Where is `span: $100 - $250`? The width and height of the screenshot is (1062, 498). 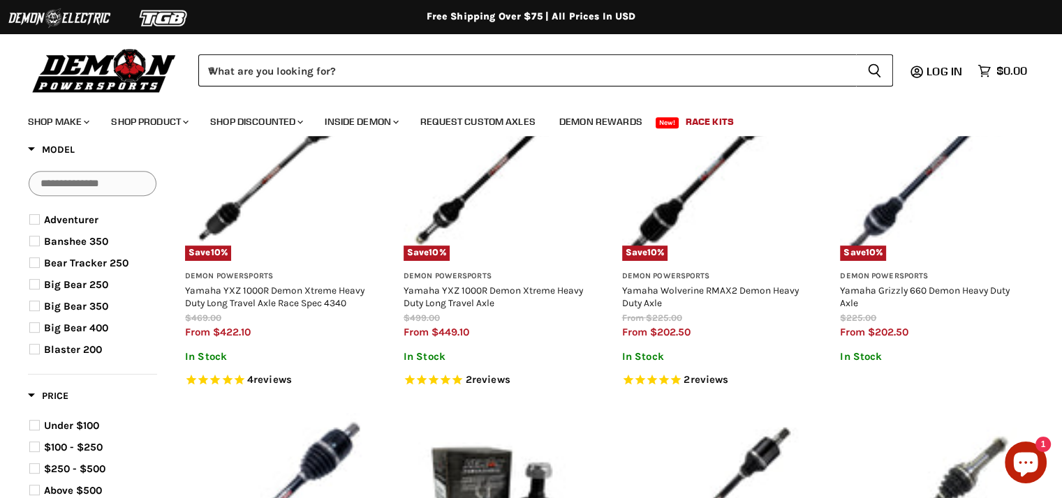 span: $100 - $250 is located at coordinates (73, 447).